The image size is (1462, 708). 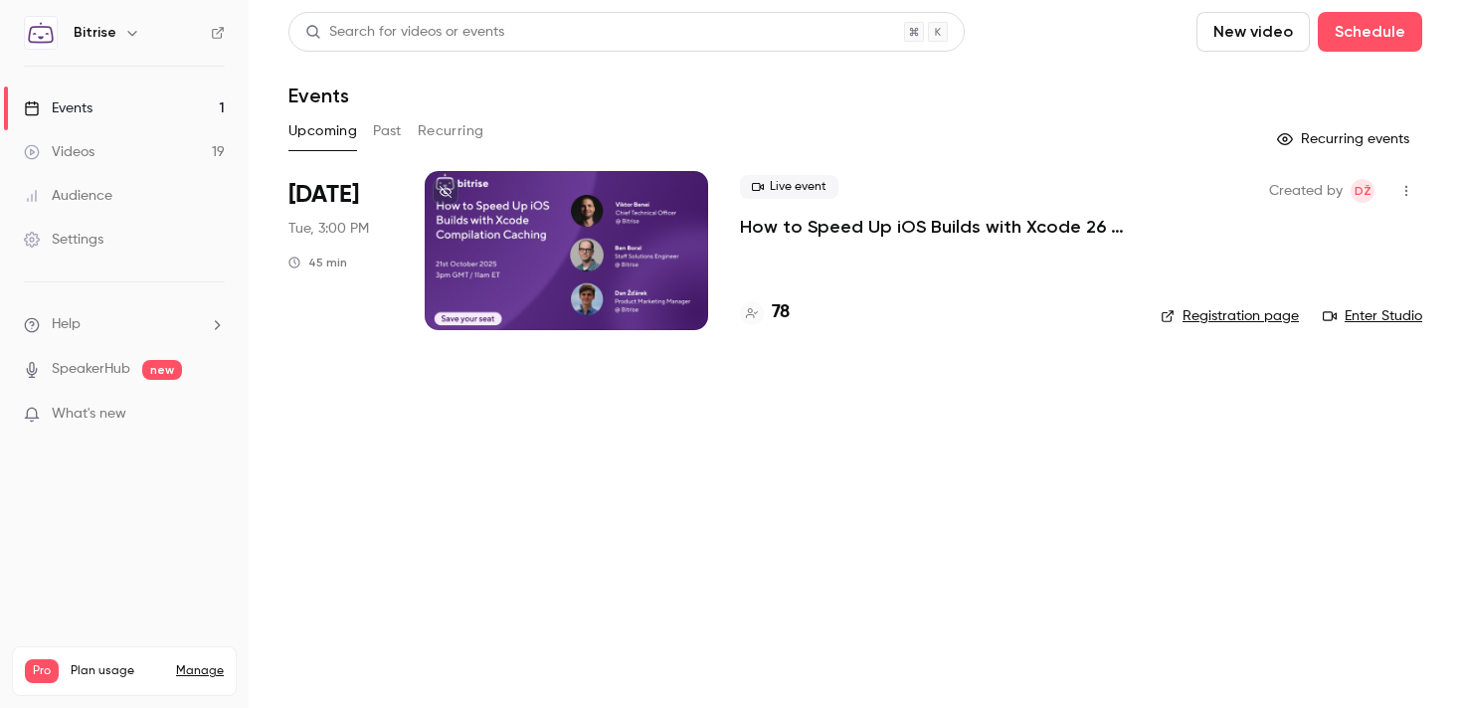 I want to click on img: Bitrise, so click(x=41, y=33).